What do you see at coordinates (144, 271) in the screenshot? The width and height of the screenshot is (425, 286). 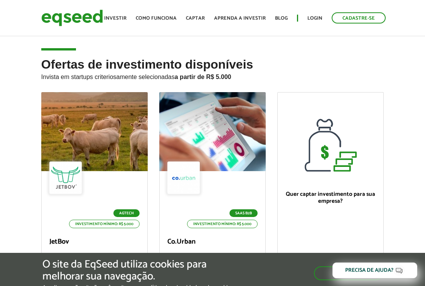 I see `h5: O site da EqSeed utiliza cookies para melhorar sua navegação.` at bounding box center [144, 271].